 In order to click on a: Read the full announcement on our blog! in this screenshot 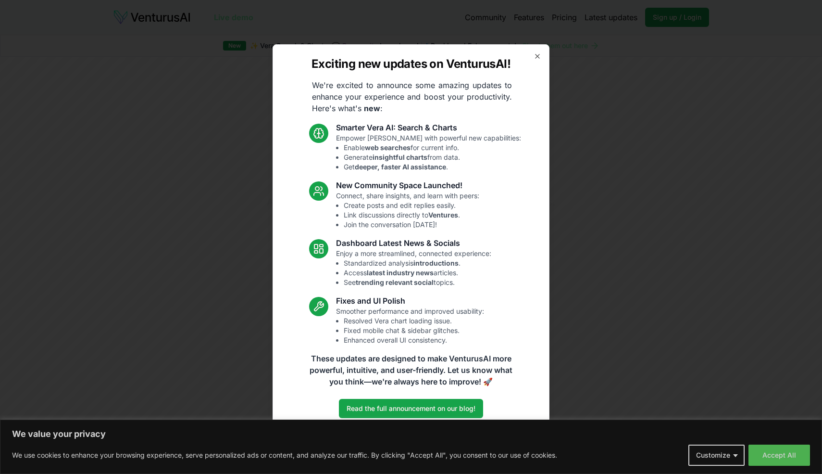, I will do `click(411, 408)`.